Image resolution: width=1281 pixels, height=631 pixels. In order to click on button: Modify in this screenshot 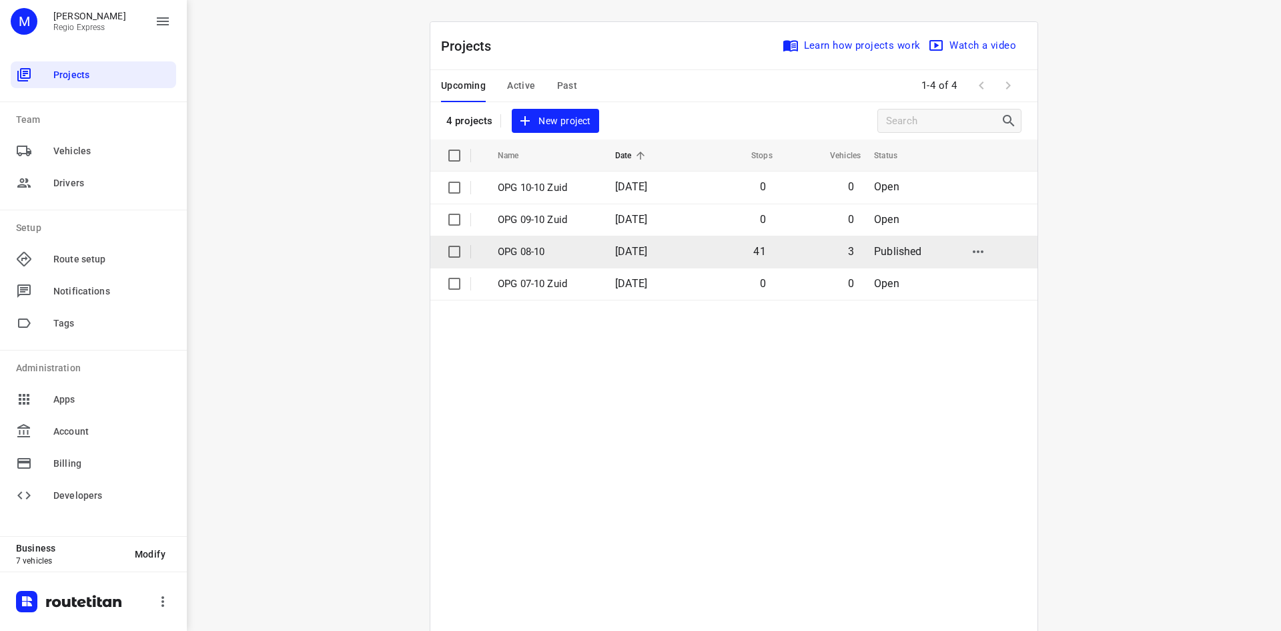, I will do `click(150, 554)`.